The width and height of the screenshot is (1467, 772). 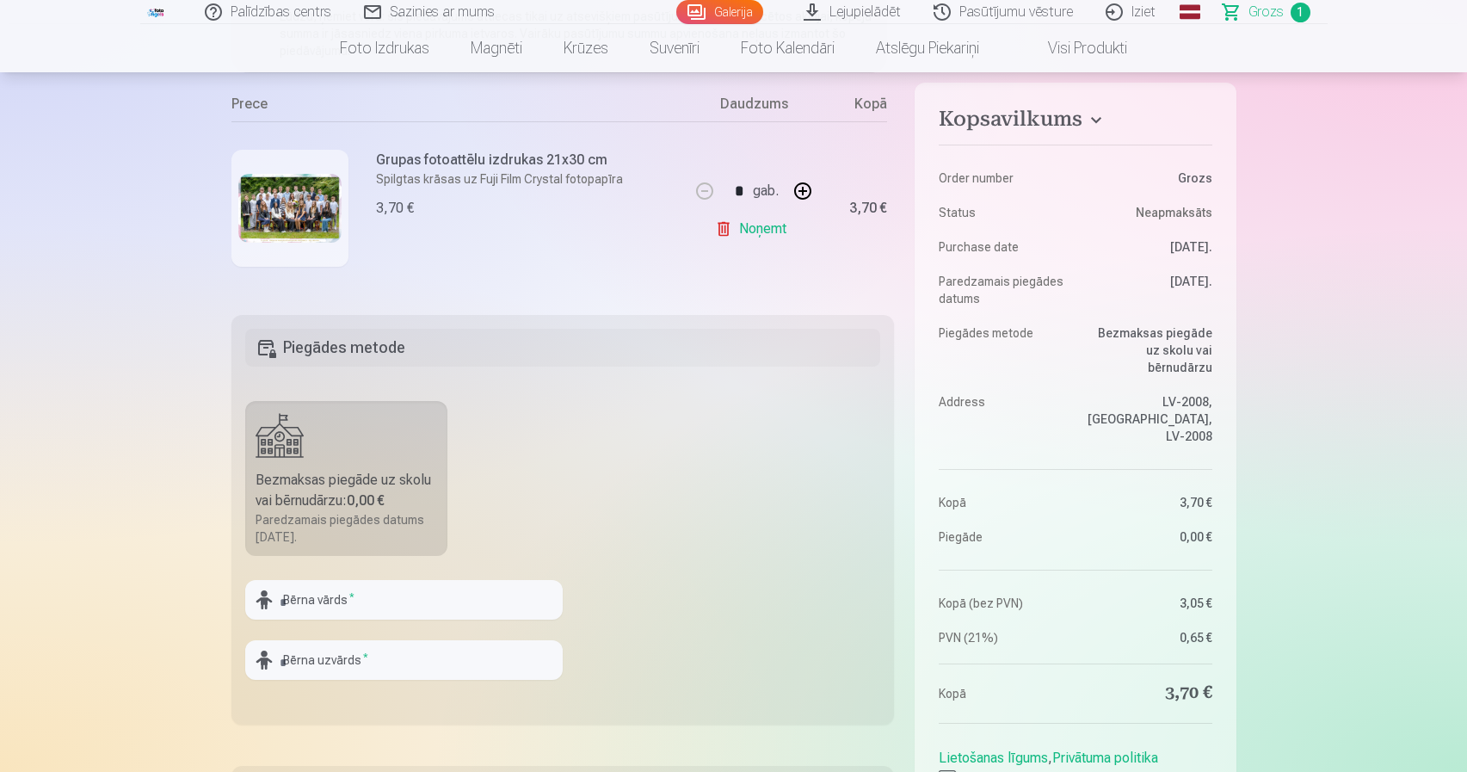 What do you see at coordinates (675, 48) in the screenshot?
I see `a: Suvenīri` at bounding box center [675, 48].